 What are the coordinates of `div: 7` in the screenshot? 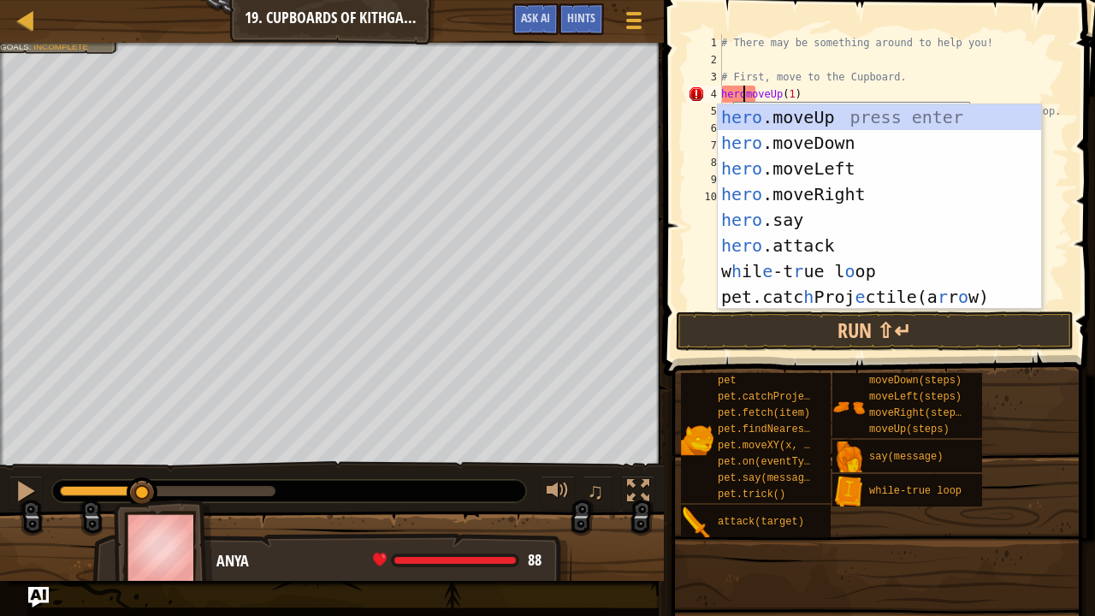 It's located at (705, 145).